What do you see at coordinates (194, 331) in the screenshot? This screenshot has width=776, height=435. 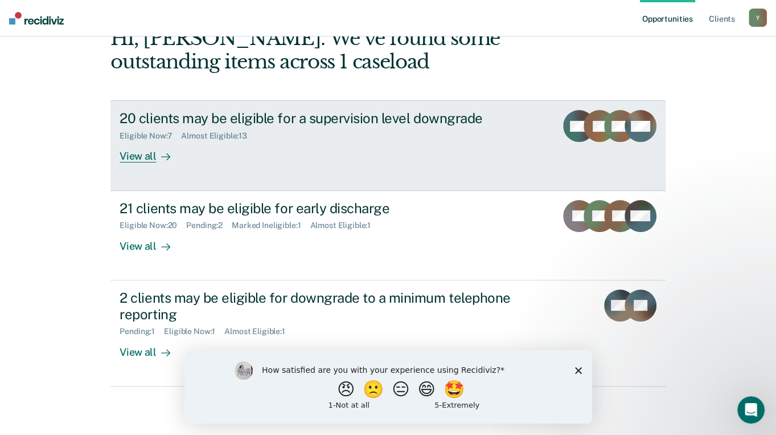 I see `div: Eligible Now : 1` at bounding box center [194, 331].